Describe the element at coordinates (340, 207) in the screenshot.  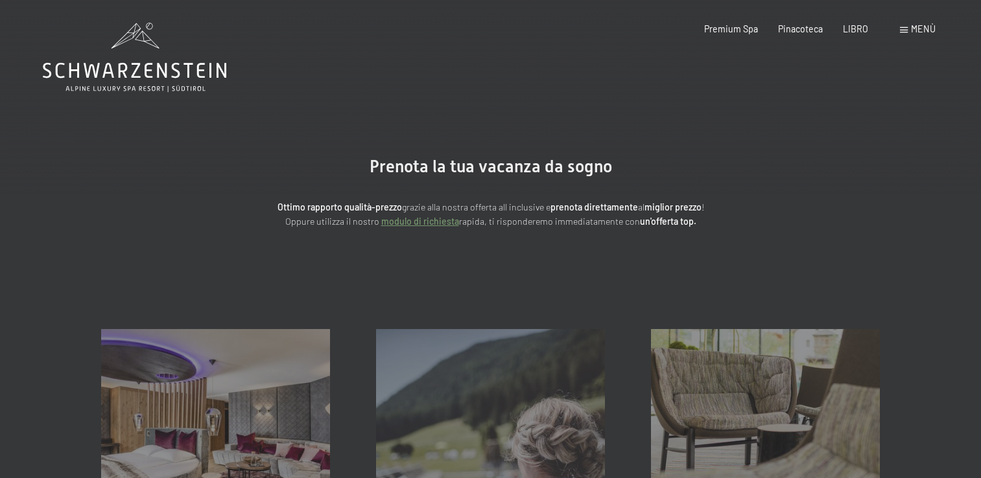
I see `strong: Ottimo rapporto qualità-prezzo` at that location.